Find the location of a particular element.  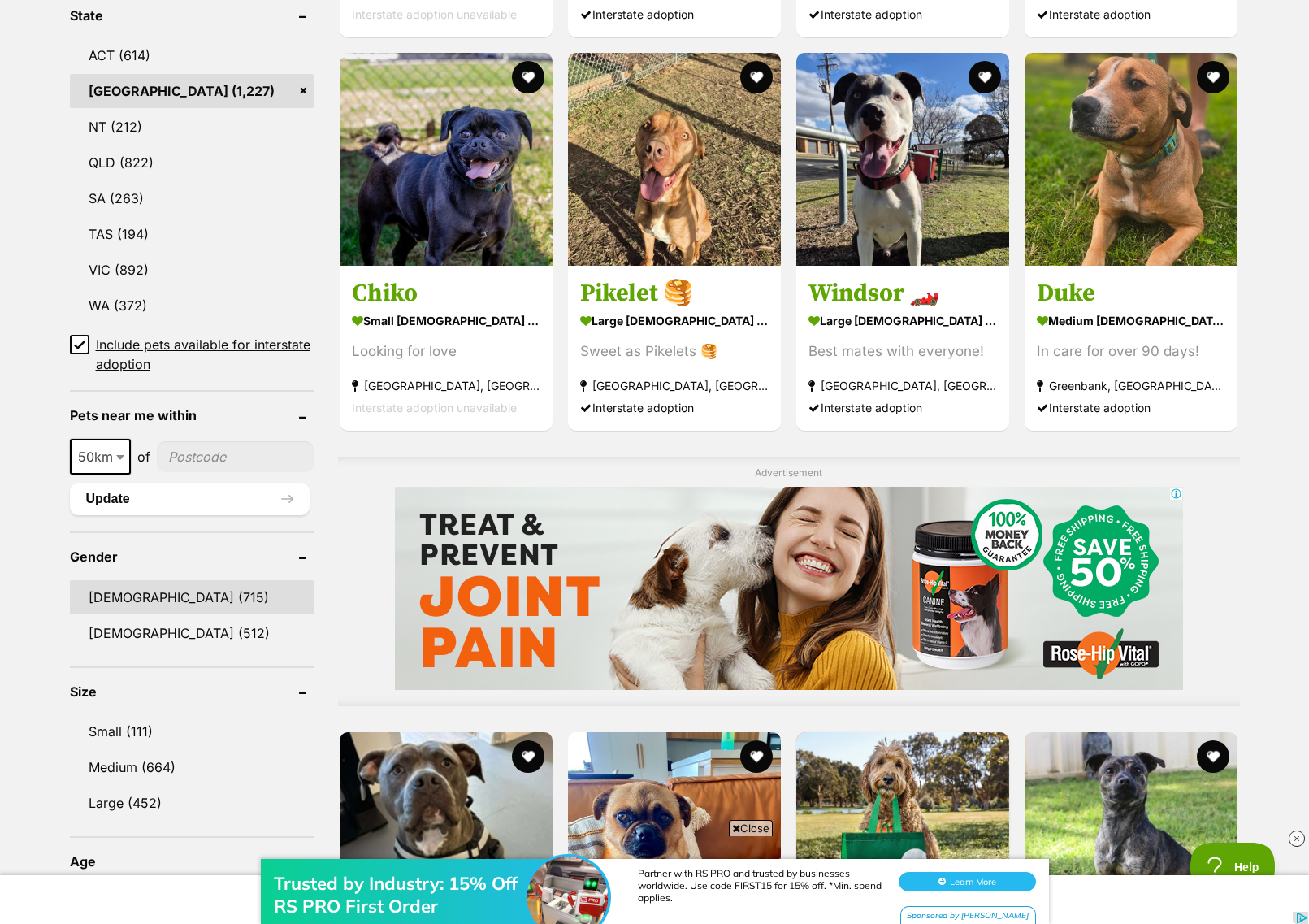

input: postcode is located at coordinates (235, 457).